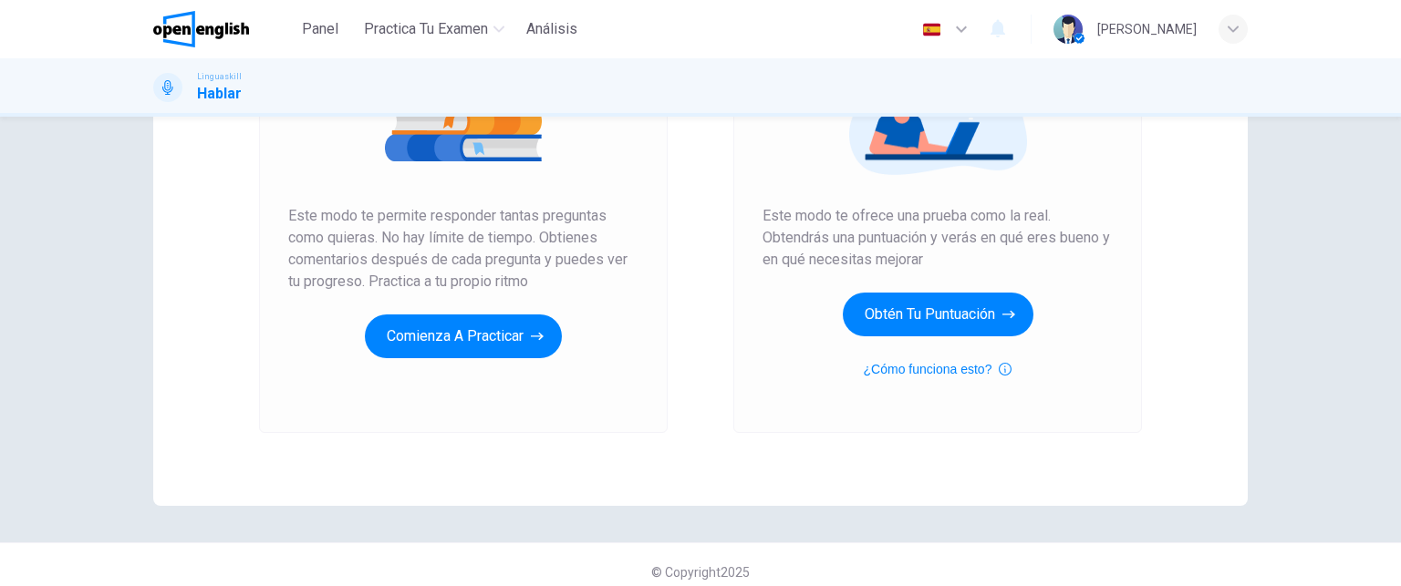  What do you see at coordinates (1068, 29) in the screenshot?
I see `img: Profile picture` at bounding box center [1068, 29].